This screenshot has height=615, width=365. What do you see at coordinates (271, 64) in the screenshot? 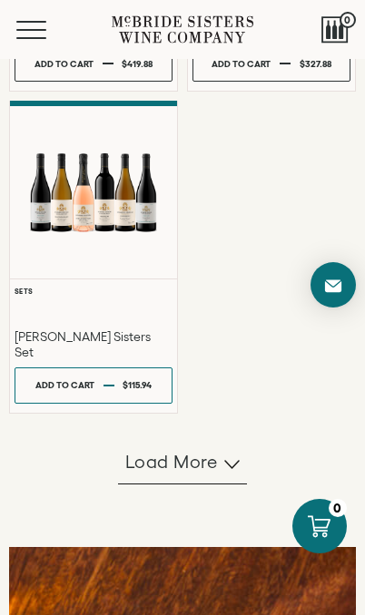
I see `button: Add to cart $327.88` at bounding box center [271, 64].